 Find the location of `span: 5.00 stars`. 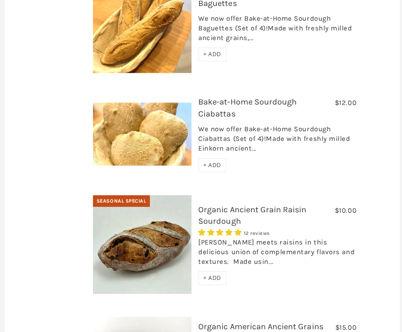

span: 5.00 stars is located at coordinates (220, 231).